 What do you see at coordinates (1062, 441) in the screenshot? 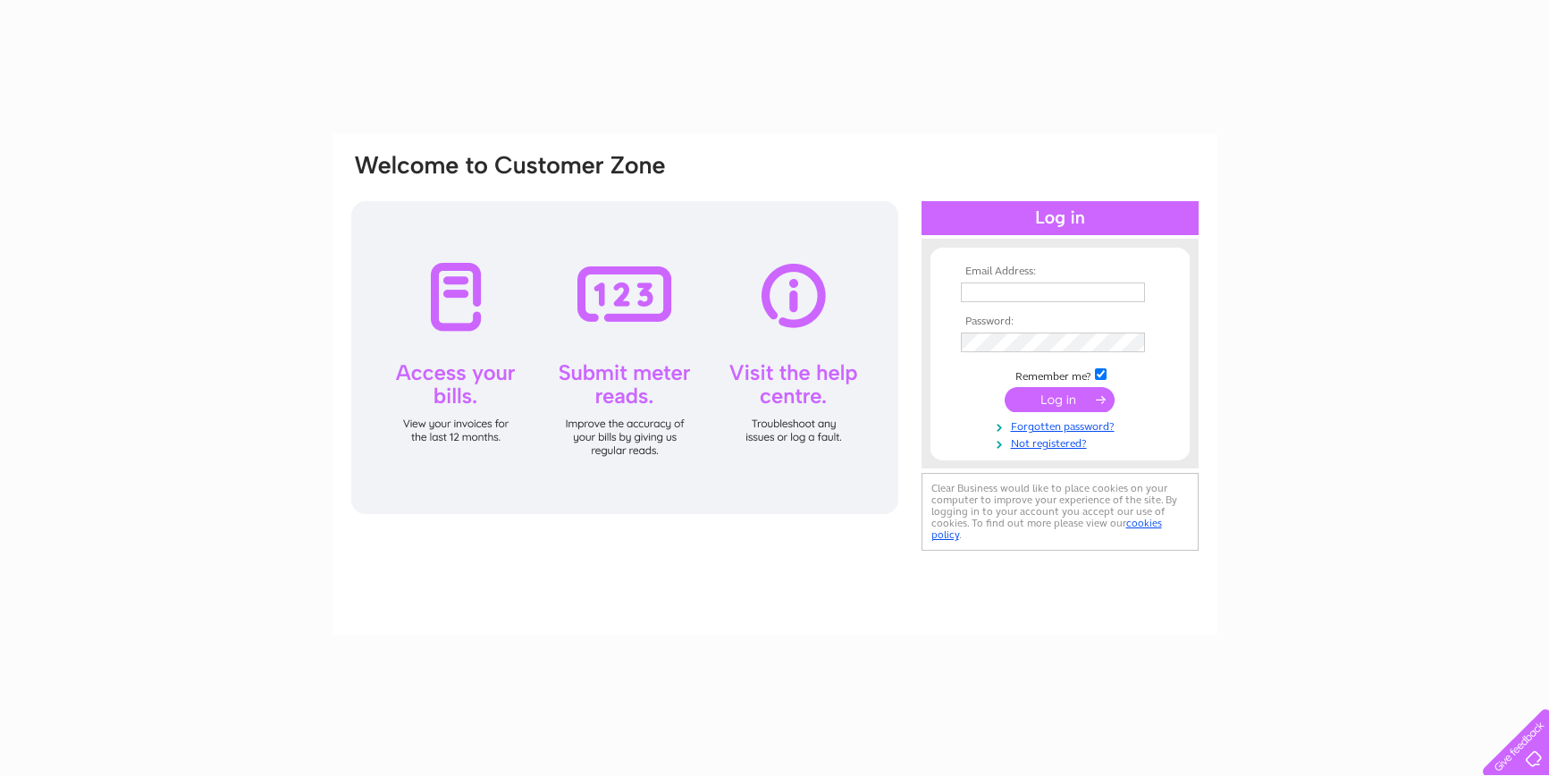
I see `a: Not registered?` at bounding box center [1062, 441].